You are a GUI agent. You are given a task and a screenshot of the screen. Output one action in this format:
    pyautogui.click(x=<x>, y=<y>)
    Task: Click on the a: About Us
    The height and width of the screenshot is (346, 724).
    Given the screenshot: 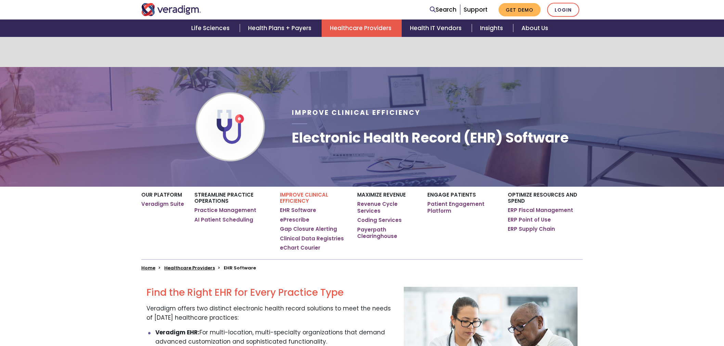 What is the action you would take?
    pyautogui.click(x=535, y=28)
    